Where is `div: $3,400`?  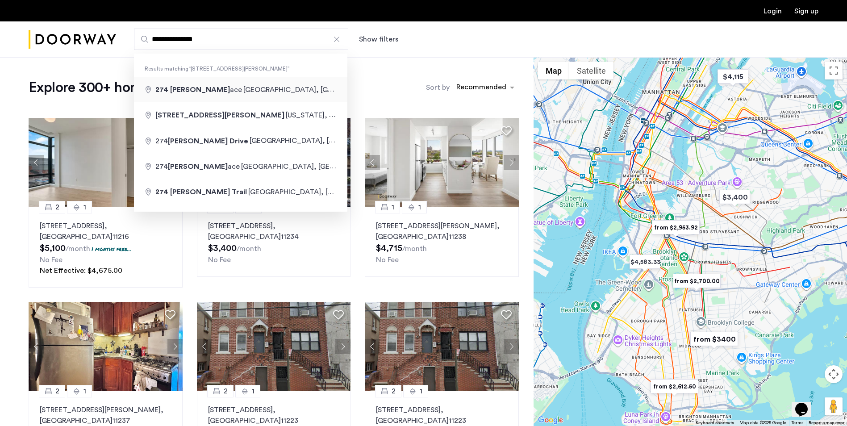
div: $3,400 is located at coordinates (735, 197).